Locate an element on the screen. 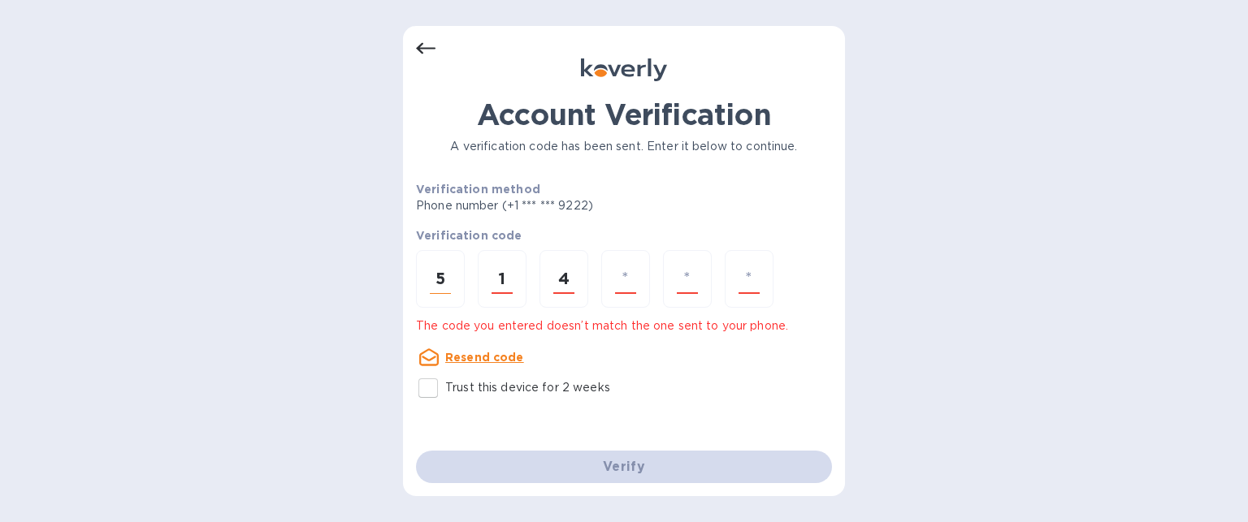 The image size is (1248, 522). p: A verification code has been sent. Enter it below to continue. is located at coordinates (624, 146).